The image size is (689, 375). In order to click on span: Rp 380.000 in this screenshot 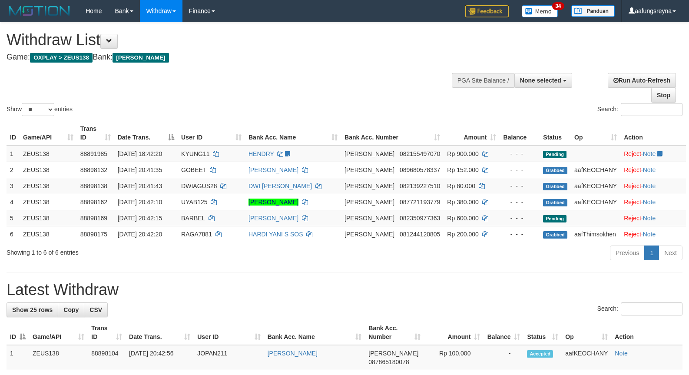, I will do `click(463, 202)`.